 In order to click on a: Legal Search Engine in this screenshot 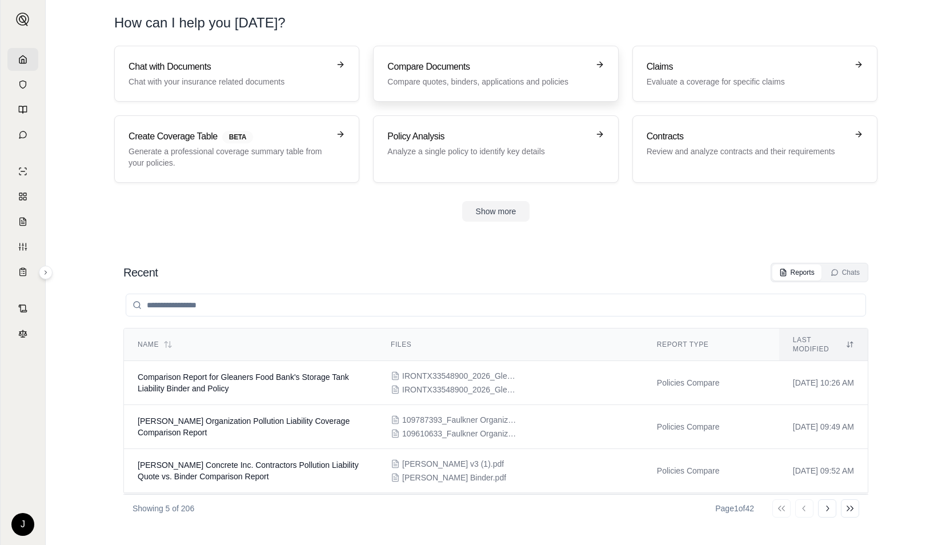, I will do `click(23, 334)`.